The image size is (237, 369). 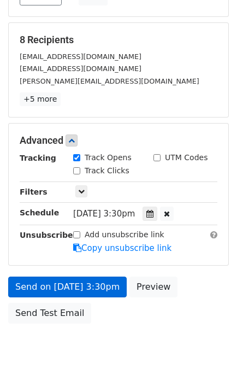 I want to click on label: UTM Codes, so click(x=186, y=157).